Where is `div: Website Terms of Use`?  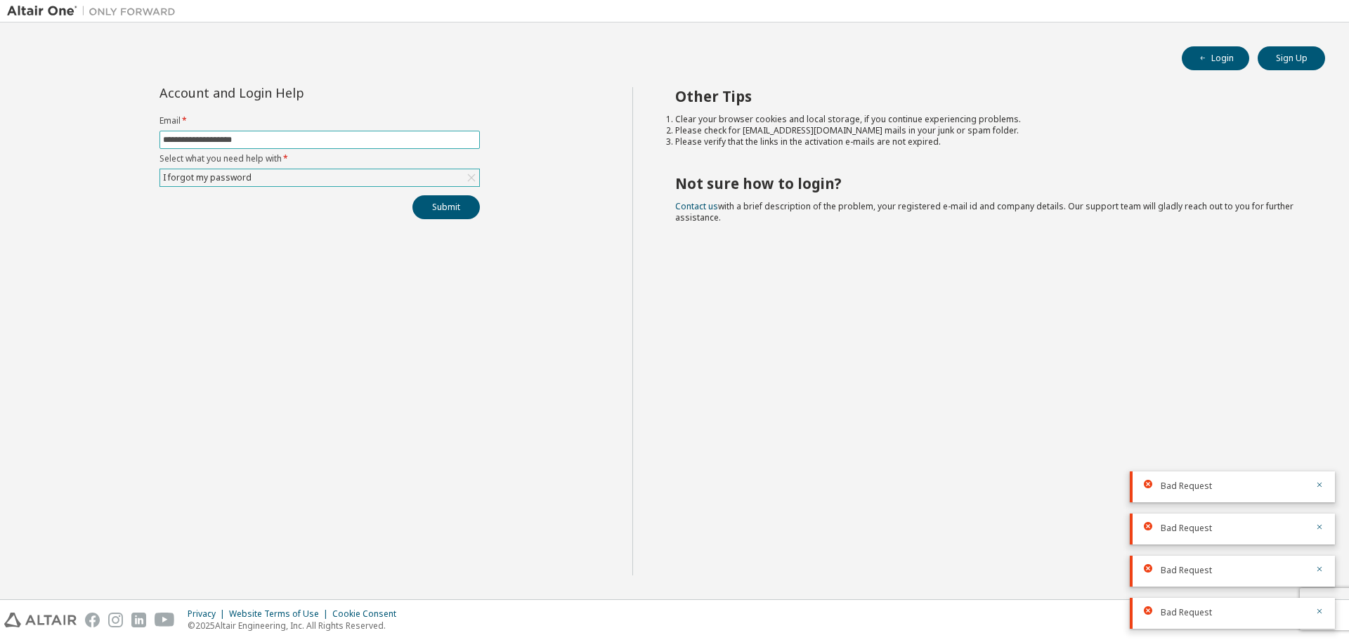 div: Website Terms of Use is located at coordinates (280, 614).